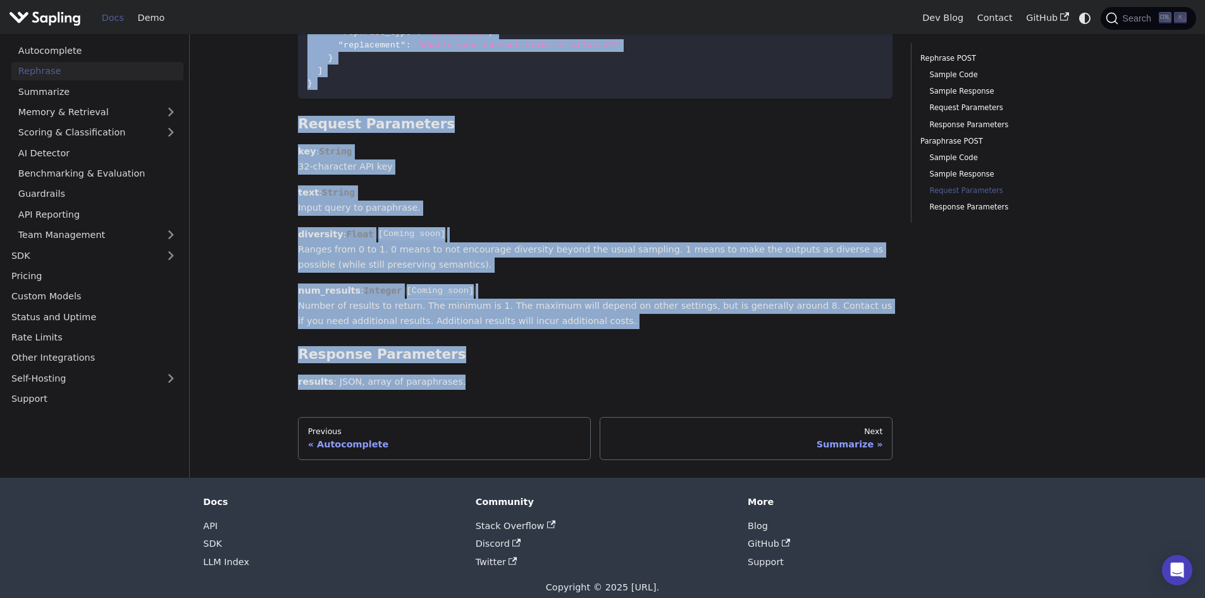 The width and height of the screenshot is (1205, 598). Describe the element at coordinates (308, 192) in the screenshot. I see `strong: text` at that location.